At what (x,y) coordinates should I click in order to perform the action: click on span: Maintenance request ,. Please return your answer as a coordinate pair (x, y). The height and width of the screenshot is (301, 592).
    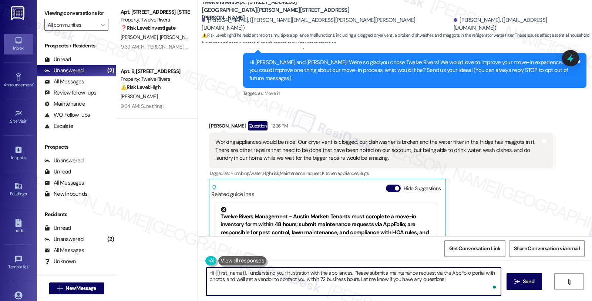
    Looking at the image, I should click on (301, 173).